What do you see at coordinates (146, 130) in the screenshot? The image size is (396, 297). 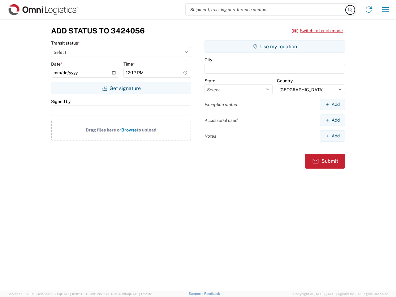 I see `span: to upload` at bounding box center [146, 130].